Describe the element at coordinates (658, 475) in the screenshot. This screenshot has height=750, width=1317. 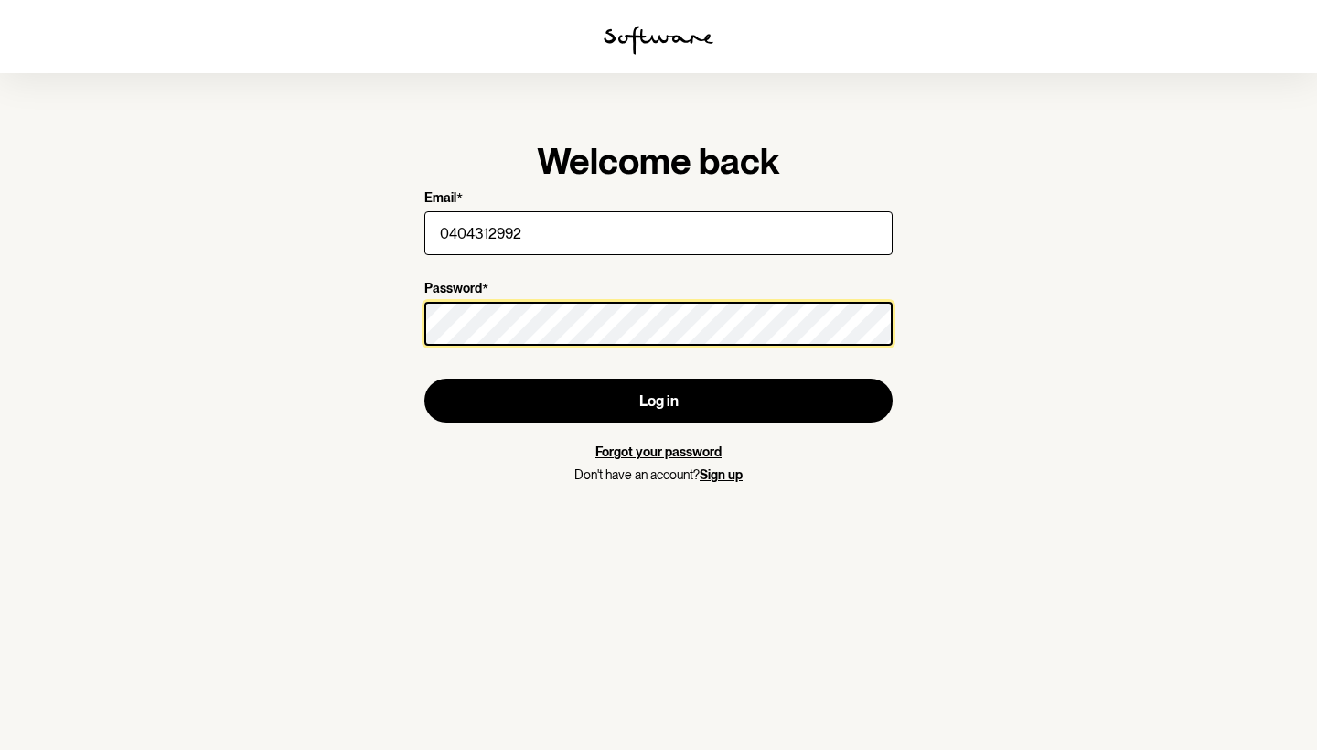
I see `p: Don't have an account?` at that location.